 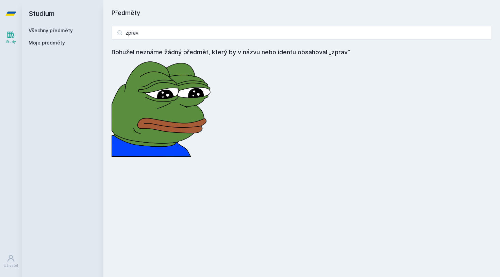 What do you see at coordinates (11, 37) in the screenshot?
I see `a: Study` at bounding box center [11, 37].